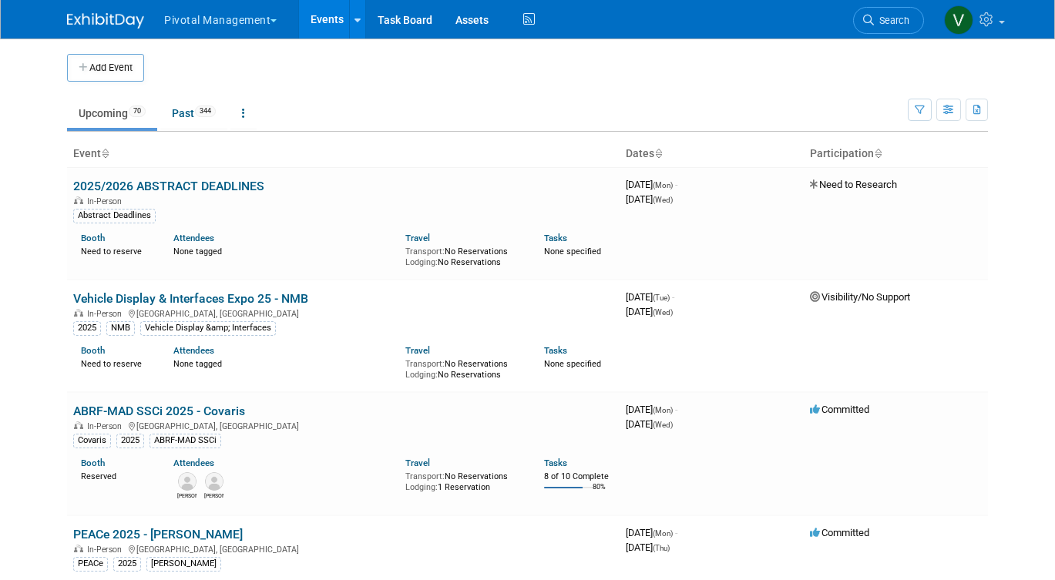 The width and height of the screenshot is (1055, 580). What do you see at coordinates (185, 441) in the screenshot?
I see `div: ABRF-MAD SSCi` at bounding box center [185, 441].